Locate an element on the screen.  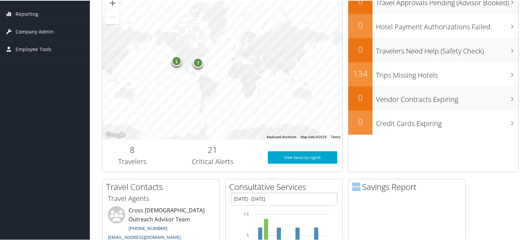
h3: Credit Cards Expiring is located at coordinates (447, 121).